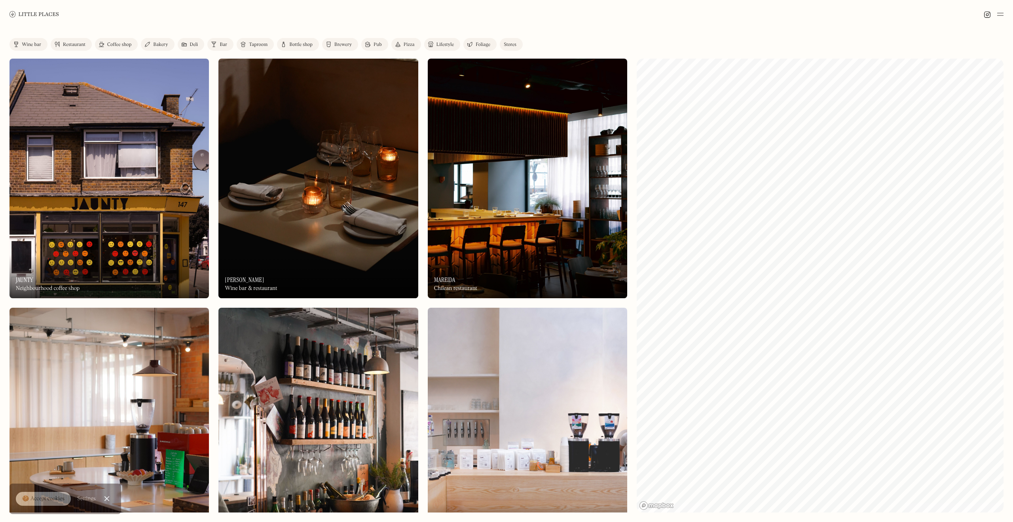  Describe the element at coordinates (106, 498) in the screenshot. I see `div: Close Cookie Popup` at that location.